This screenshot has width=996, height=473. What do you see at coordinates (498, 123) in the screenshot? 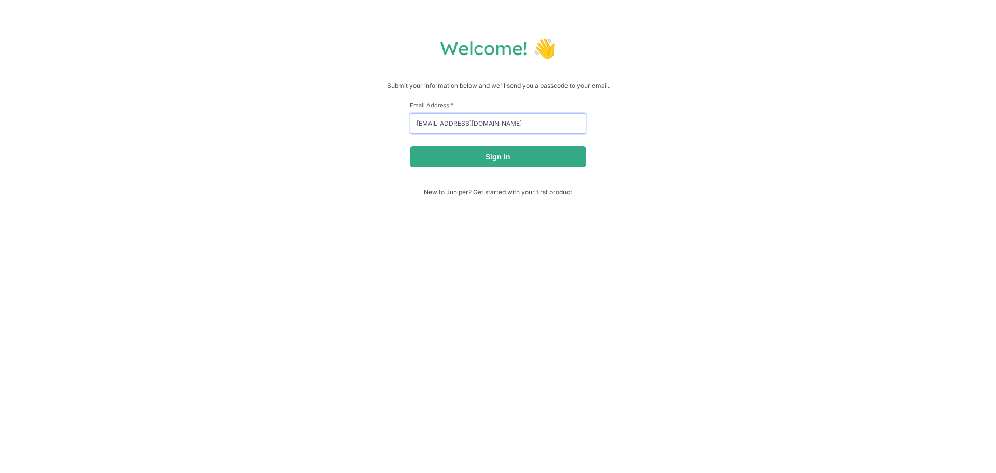
I see `input: email@example.com` at bounding box center [498, 123].